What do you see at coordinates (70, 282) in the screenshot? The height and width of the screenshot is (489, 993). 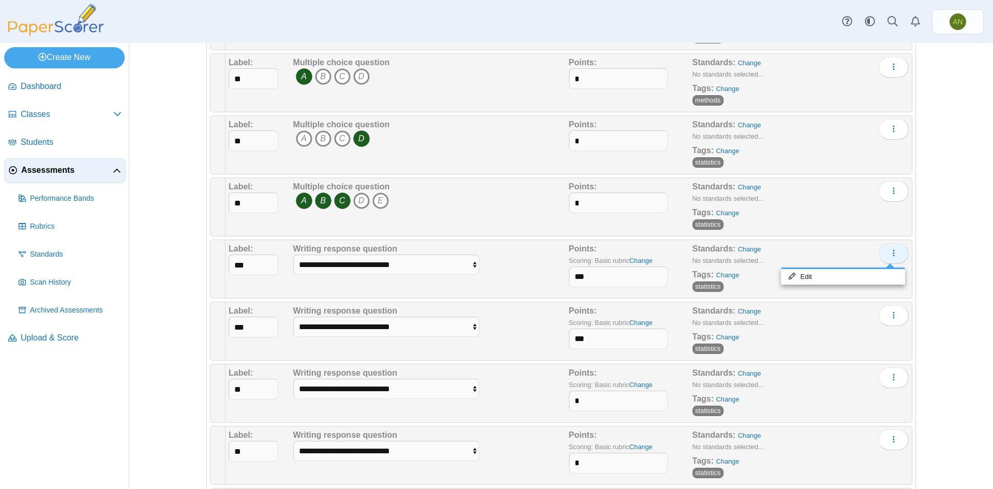 I see `a: Scan History` at bounding box center [70, 282].